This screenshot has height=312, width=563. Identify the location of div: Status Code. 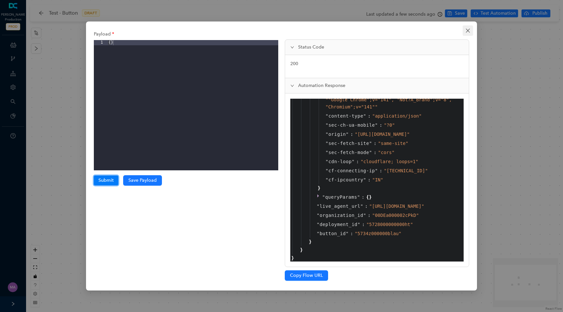
(377, 47).